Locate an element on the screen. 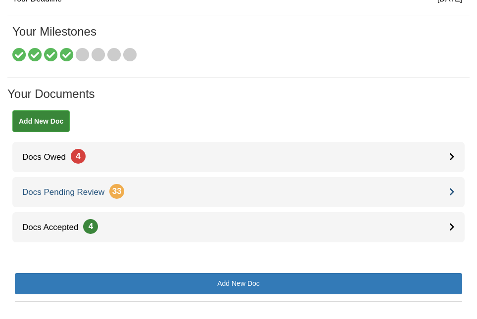 The image size is (477, 319). span: Docs Accepted is located at coordinates (55, 227).